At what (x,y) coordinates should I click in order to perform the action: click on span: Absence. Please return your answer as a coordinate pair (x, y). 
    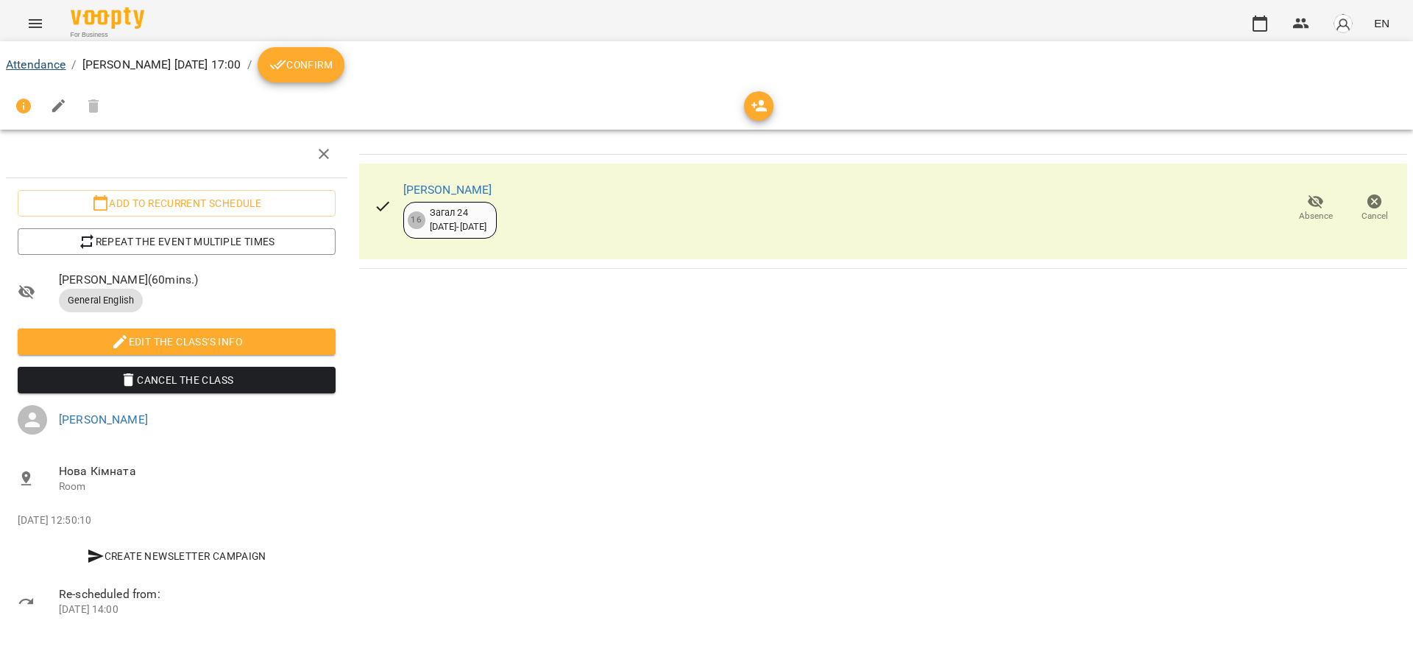
    Looking at the image, I should click on (1316, 216).